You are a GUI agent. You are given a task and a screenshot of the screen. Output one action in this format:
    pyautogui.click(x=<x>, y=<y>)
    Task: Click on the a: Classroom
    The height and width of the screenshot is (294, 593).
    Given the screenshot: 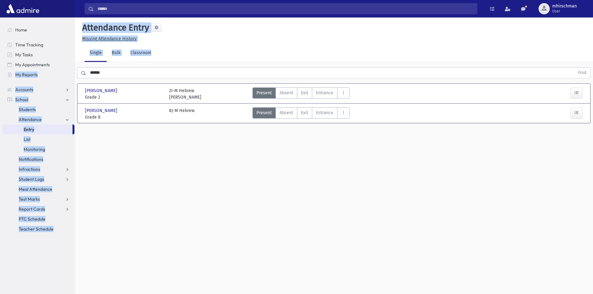 What is the action you would take?
    pyautogui.click(x=141, y=53)
    